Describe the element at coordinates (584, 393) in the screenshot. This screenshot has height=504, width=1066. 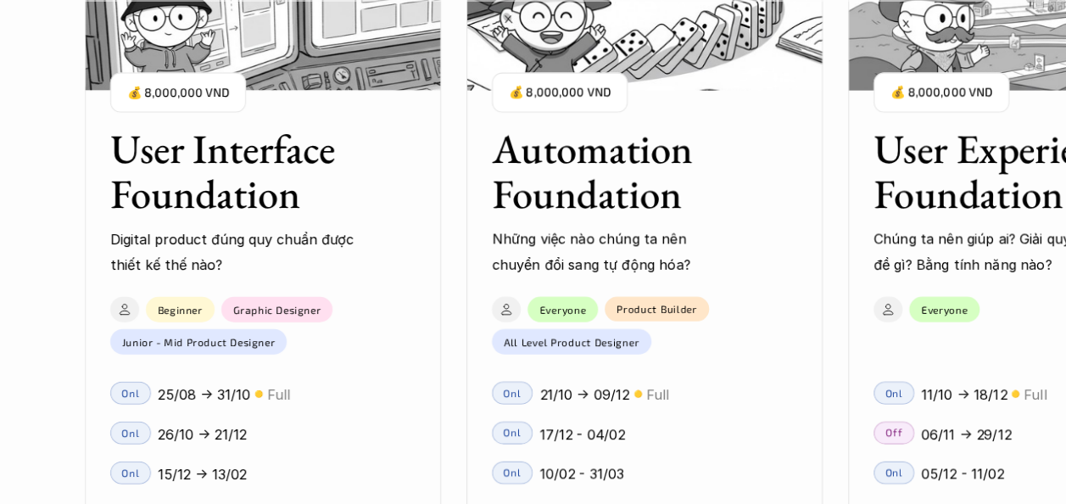
I see `p: 21/10 -> 09/12` at that location.